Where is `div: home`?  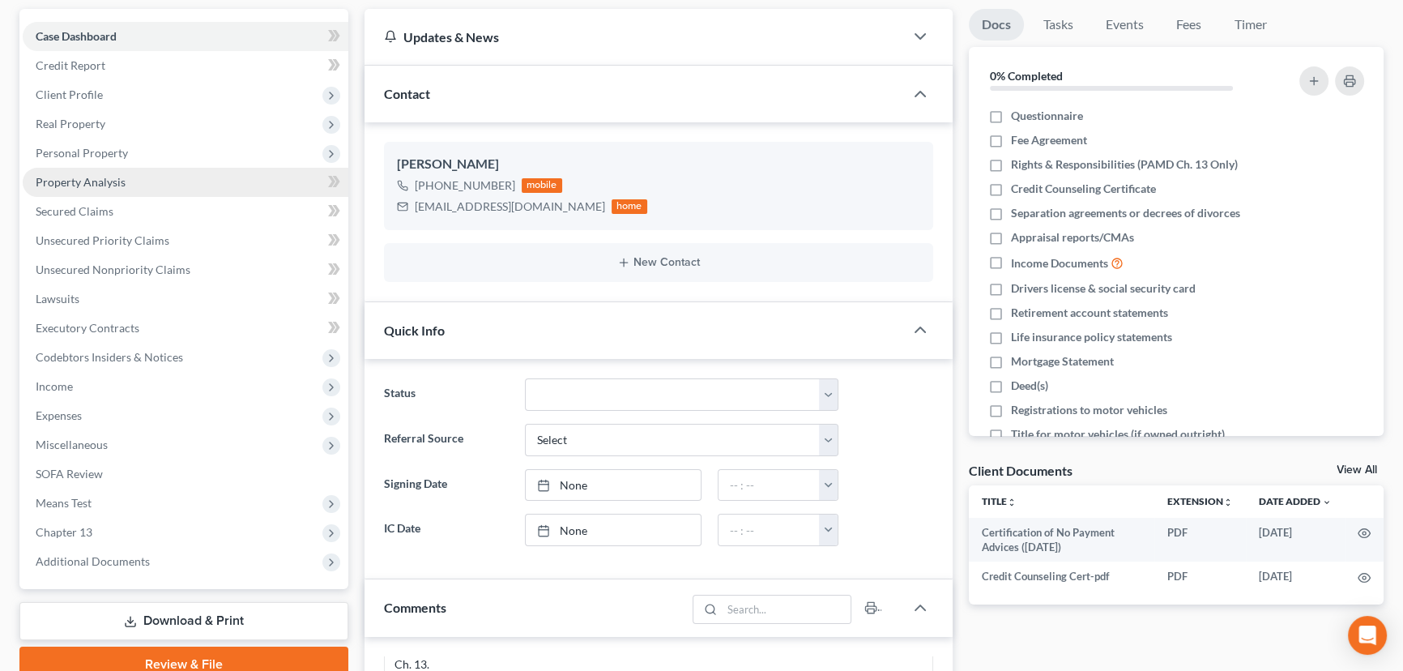 div: home is located at coordinates (629, 207).